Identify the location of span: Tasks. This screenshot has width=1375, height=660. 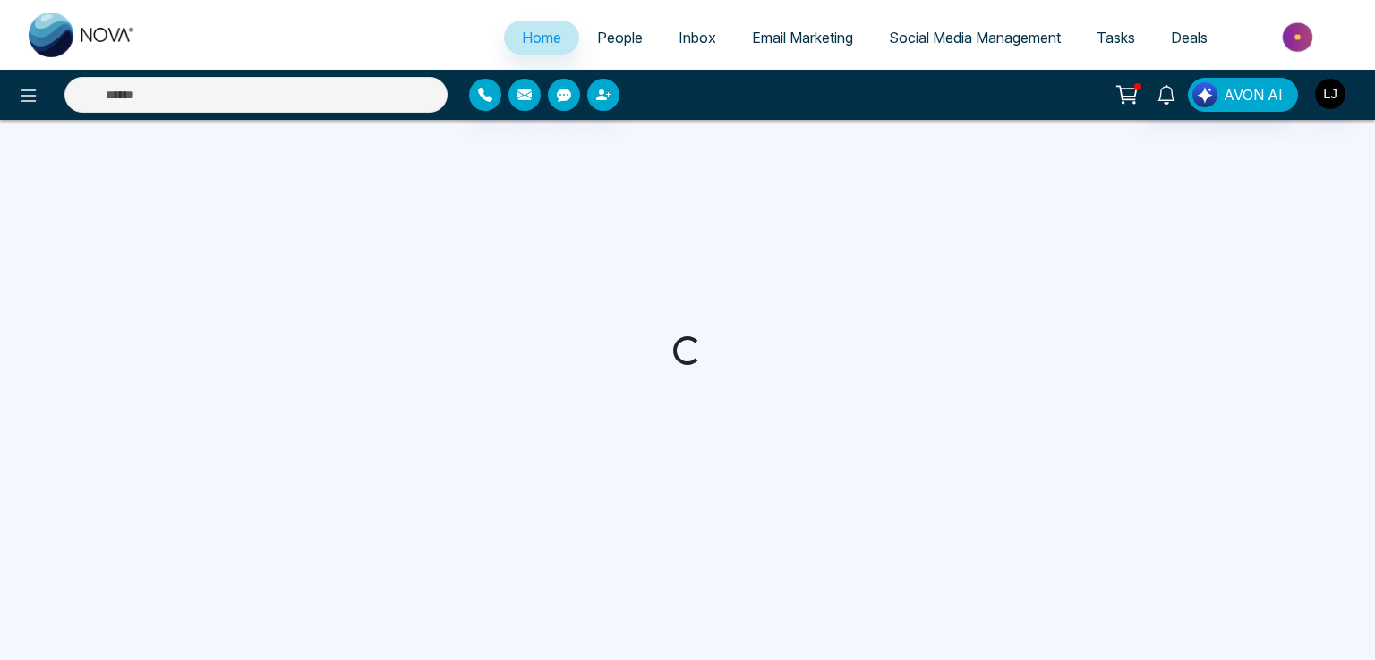
(1115, 38).